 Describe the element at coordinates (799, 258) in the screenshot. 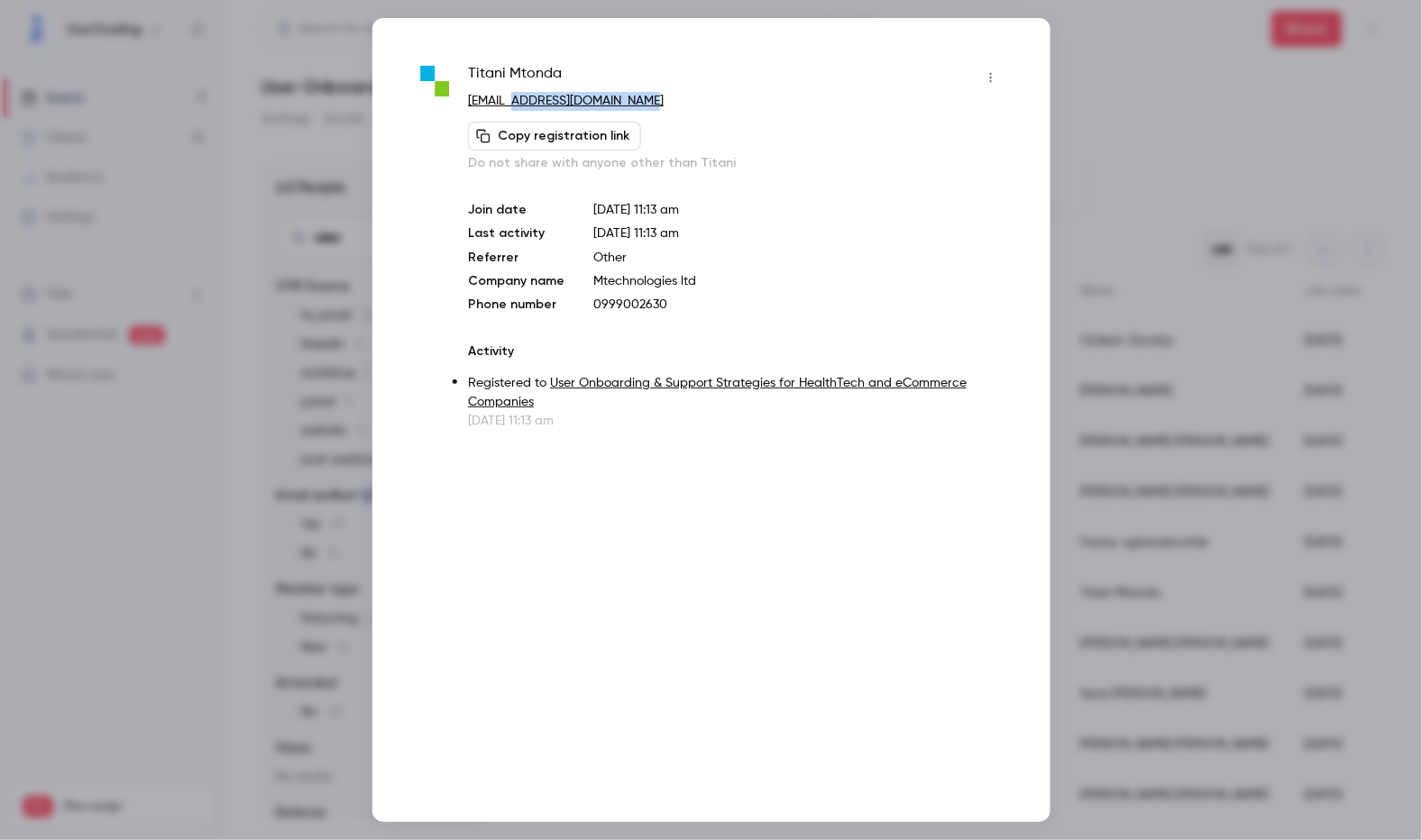

I see `p: Other` at that location.